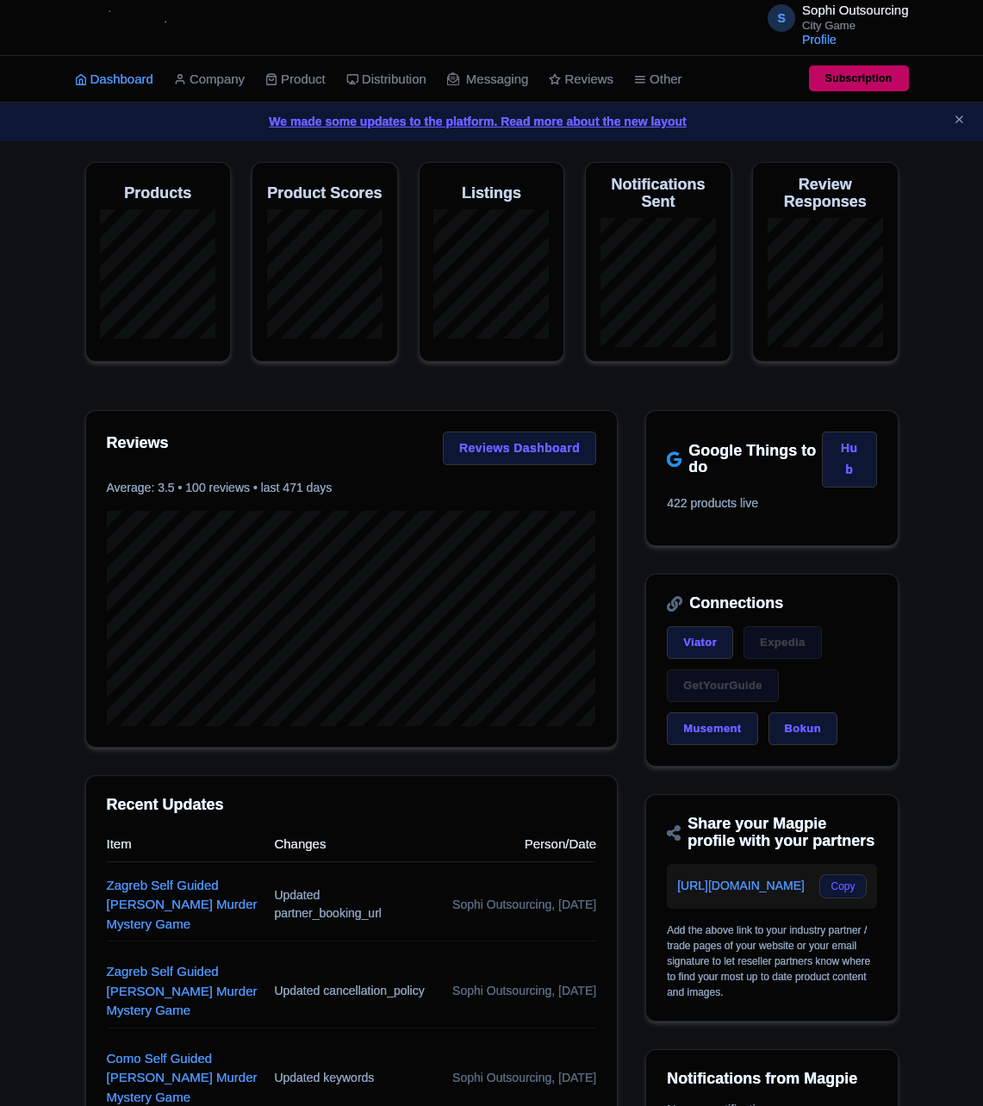 This screenshot has width=983, height=1106. Describe the element at coordinates (183, 844) in the screenshot. I see `div: Item` at that location.